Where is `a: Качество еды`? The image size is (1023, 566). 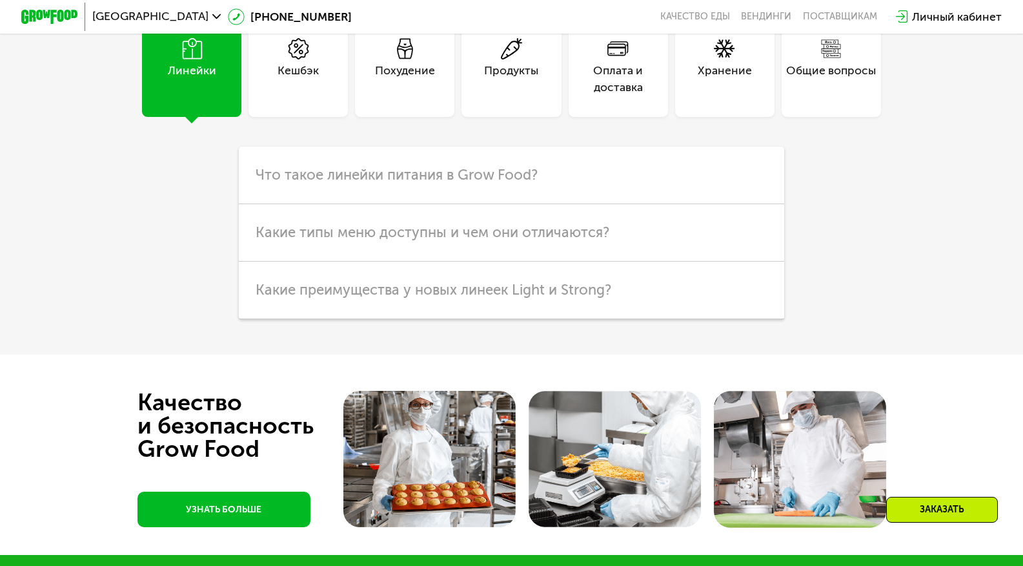
a: Качество еды is located at coordinates (695, 17).